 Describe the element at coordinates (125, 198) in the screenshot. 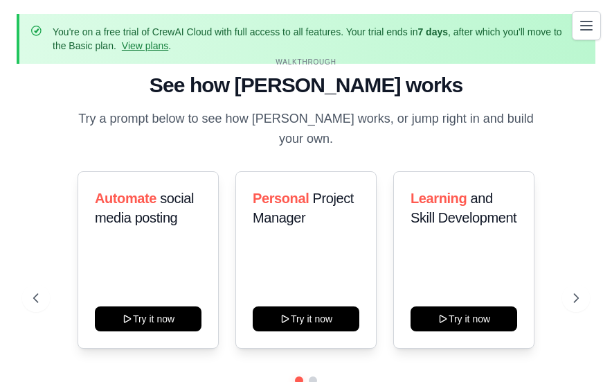

I see `span: Automate` at that location.